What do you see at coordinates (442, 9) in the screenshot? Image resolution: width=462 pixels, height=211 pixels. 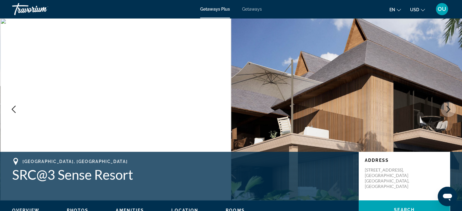 I see `span: OU` at bounding box center [442, 9].